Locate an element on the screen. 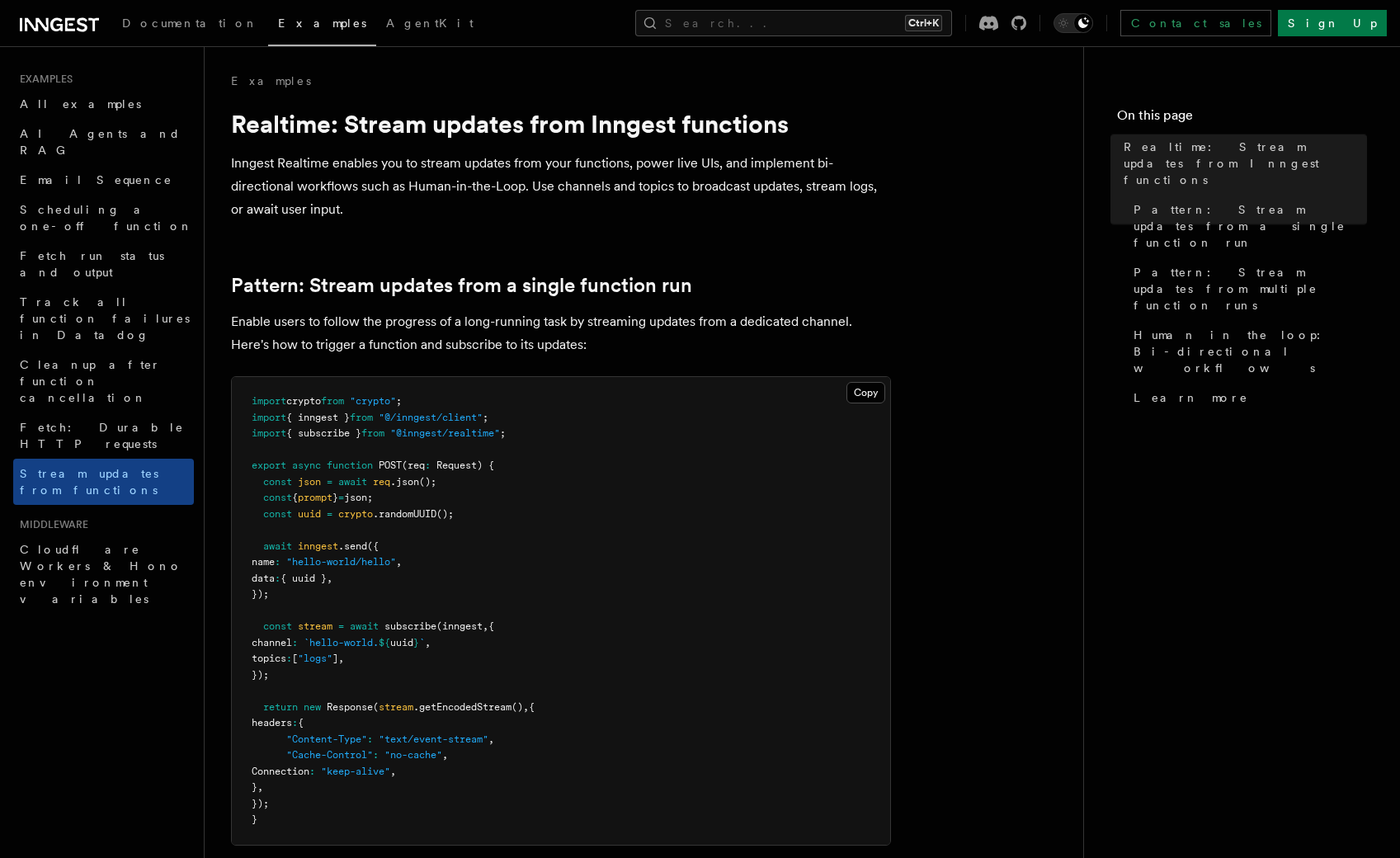  span: Documentation is located at coordinates (190, 23).